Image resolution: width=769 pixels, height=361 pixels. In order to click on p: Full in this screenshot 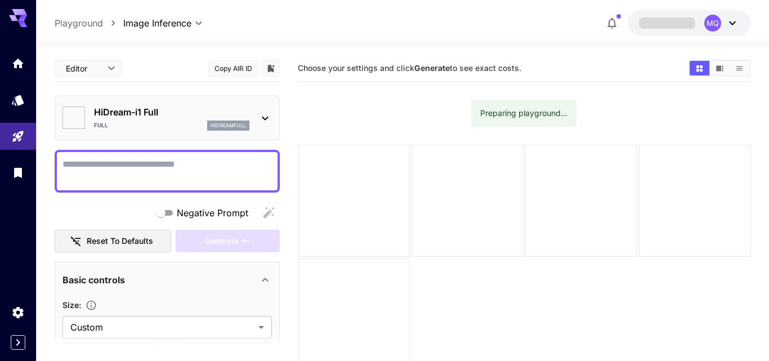, I will do `click(101, 125)`.